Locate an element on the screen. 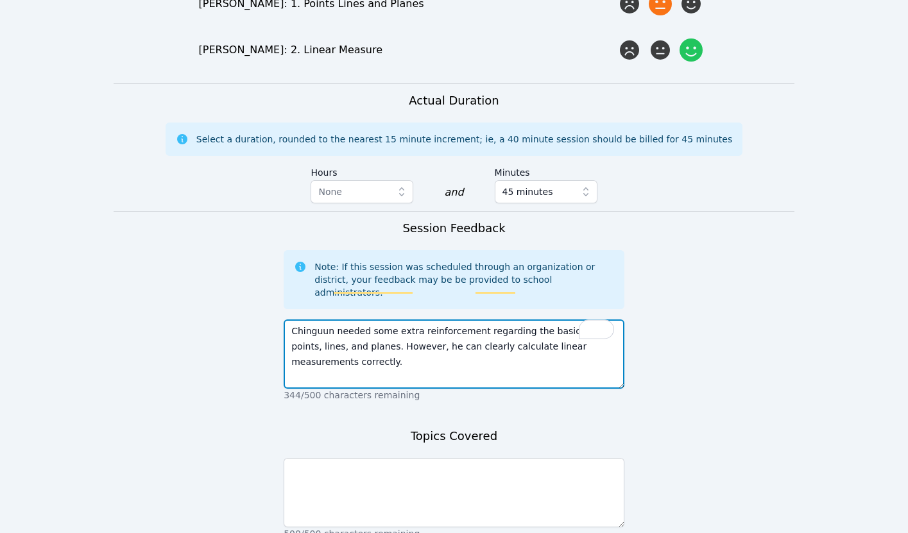 The image size is (908, 533). label: Hours is located at coordinates (362, 171).